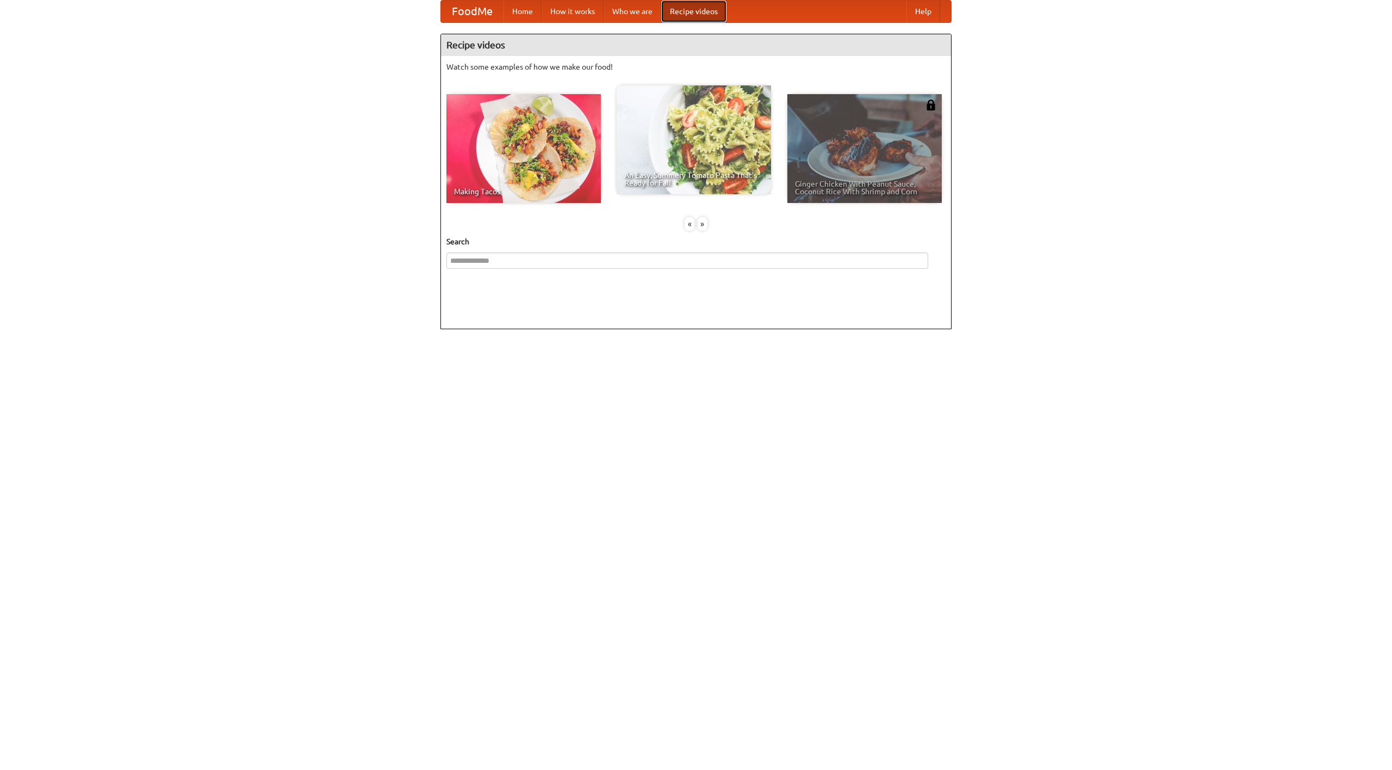 The height and width of the screenshot is (770, 1392). Describe the element at coordinates (694, 11) in the screenshot. I see `a: Recipe videos` at that location.